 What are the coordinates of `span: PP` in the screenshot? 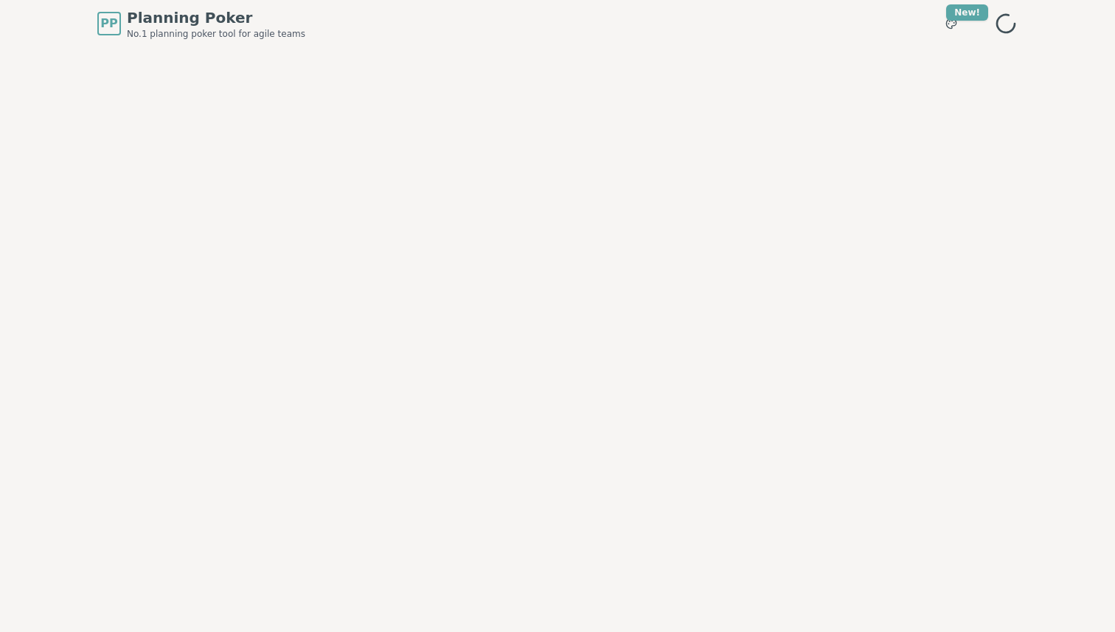 It's located at (108, 24).